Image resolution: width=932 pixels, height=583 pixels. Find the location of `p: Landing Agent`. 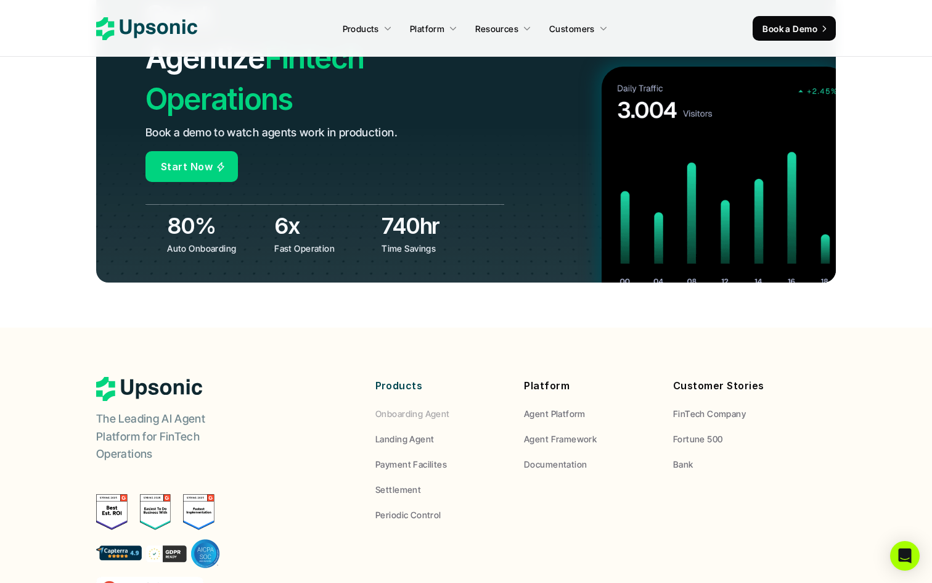

p: Landing Agent is located at coordinates (404, 438).